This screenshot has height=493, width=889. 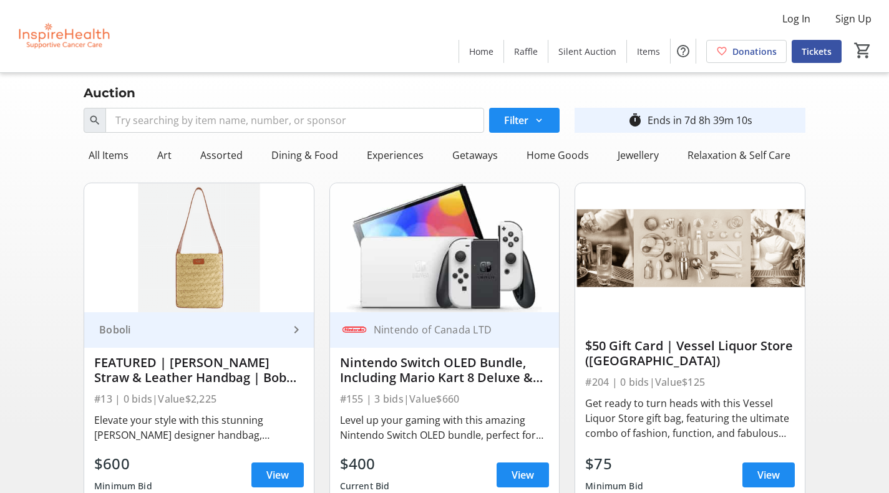 I want to click on div: Assorted, so click(x=221, y=155).